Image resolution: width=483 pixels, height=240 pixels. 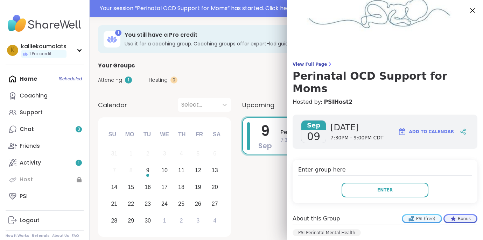 What do you see at coordinates (61, 236) in the screenshot?
I see `a: About Us` at bounding box center [61, 236].